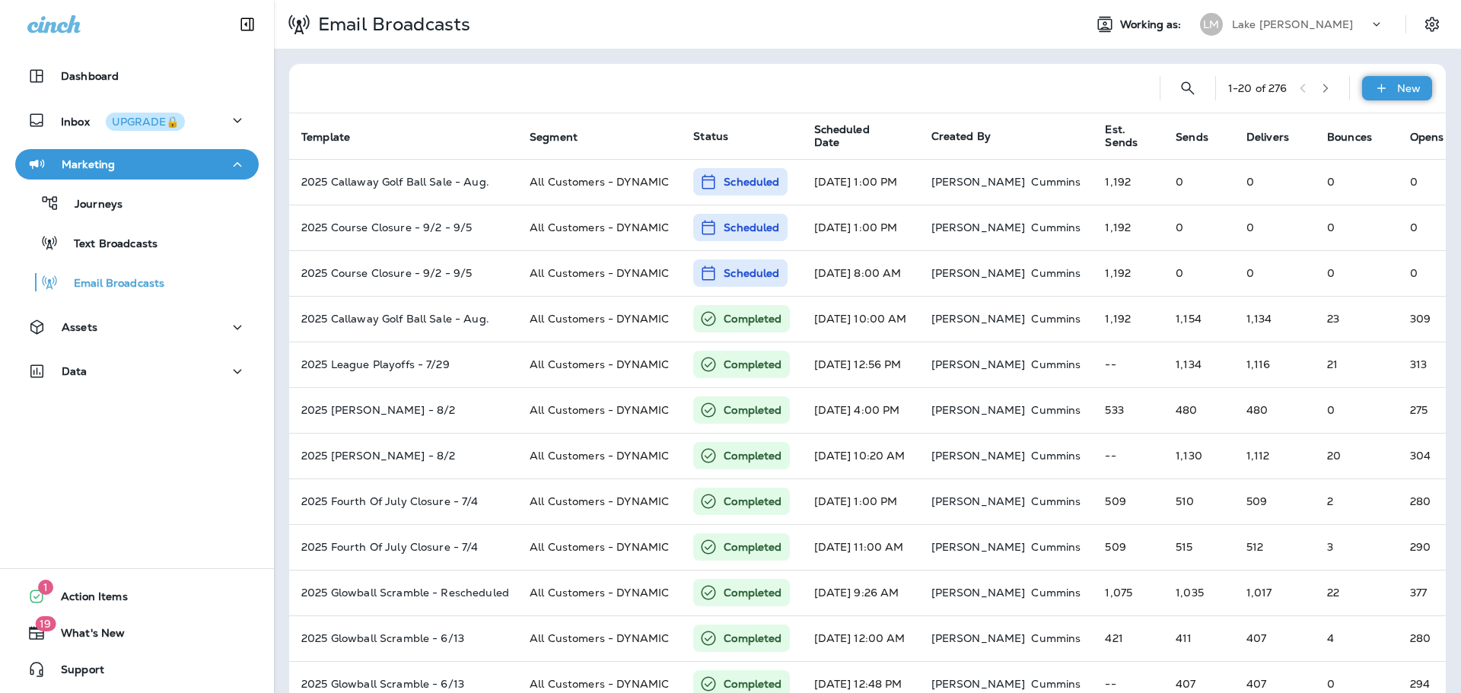 Image resolution: width=1461 pixels, height=693 pixels. Describe the element at coordinates (1418, 364) in the screenshot. I see `span: Open rate:28% (Opens/Sends)` at that location.